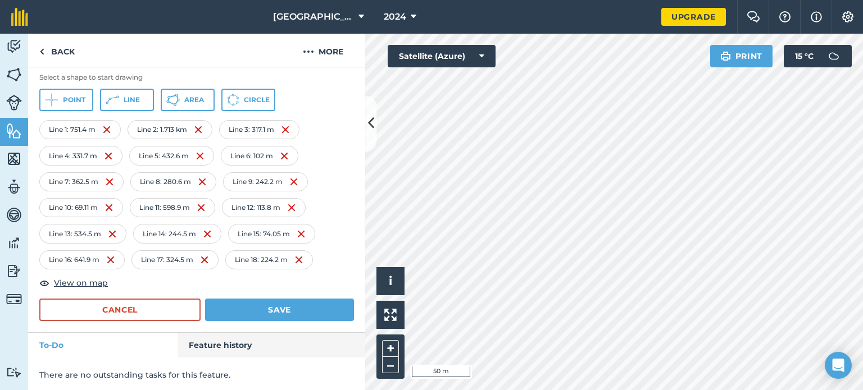  I want to click on img: svg+xml;base64,PHN2ZyB4bWxucz0iaHR0cDovL3d3dy53My5vcmcvMjAwMC9zdmciIHdpZHRoPSI5IiBoZWlnaHQ9IjI0Ii..., so click(42, 52).